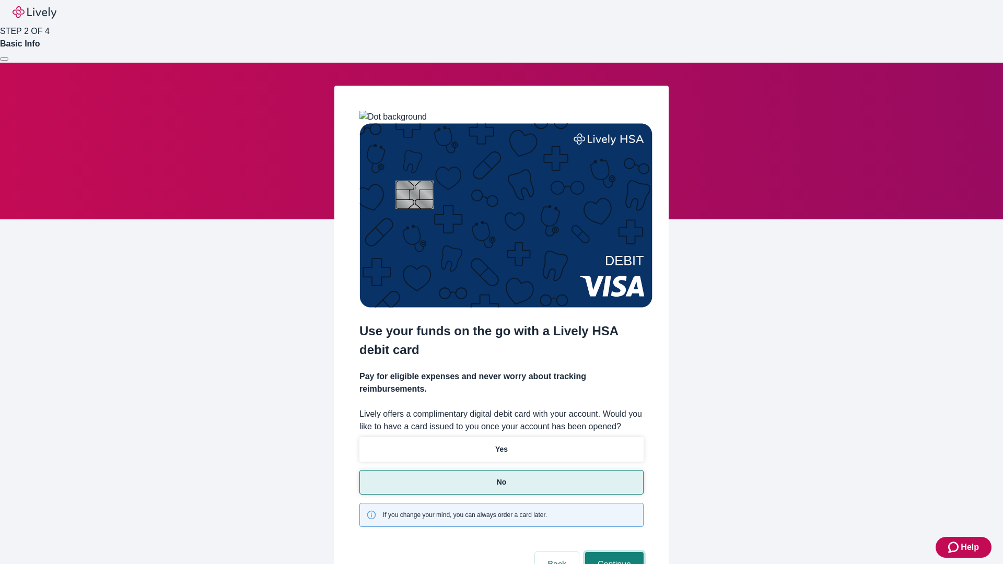  What do you see at coordinates (502, 449) in the screenshot?
I see `p: Yes` at bounding box center [502, 449].